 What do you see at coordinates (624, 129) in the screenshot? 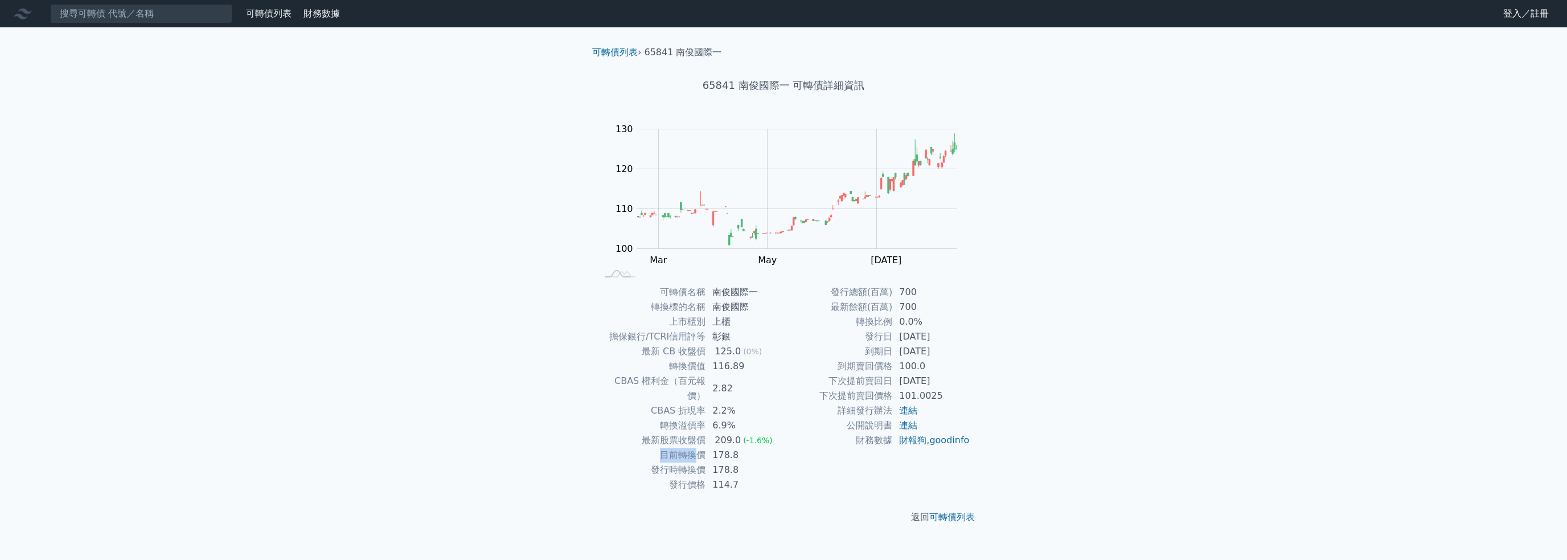
I see `tspan: 130` at bounding box center [624, 129].